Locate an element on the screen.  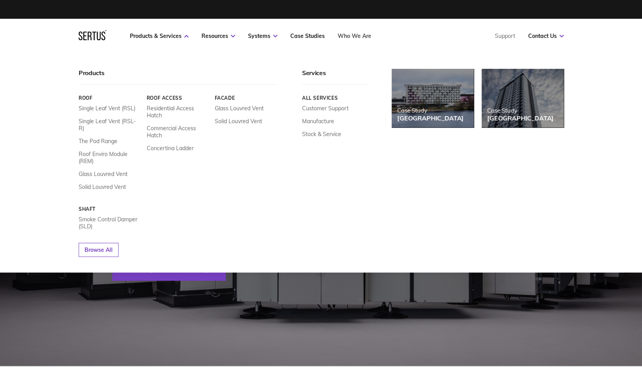
a: Products & Services is located at coordinates (159, 36).